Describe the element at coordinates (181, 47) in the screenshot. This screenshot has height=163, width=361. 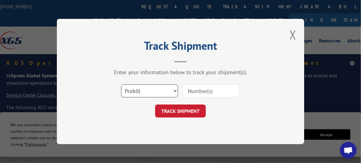
I see `h2: Track Shipment` at that location.